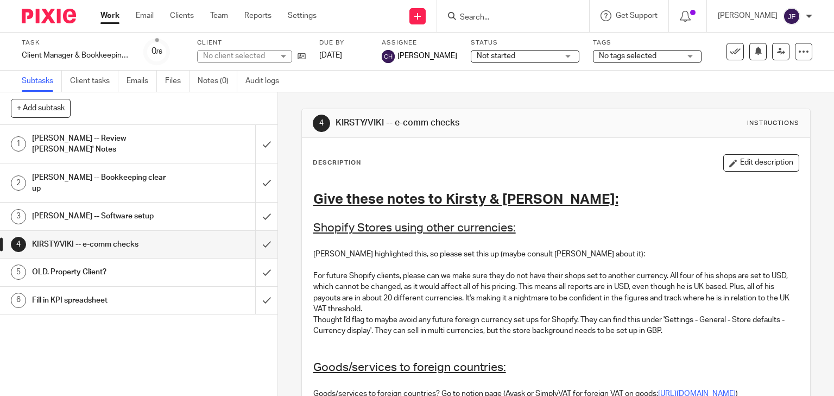 The image size is (834, 396). Describe the element at coordinates (18, 300) in the screenshot. I see `div: 6` at that location.